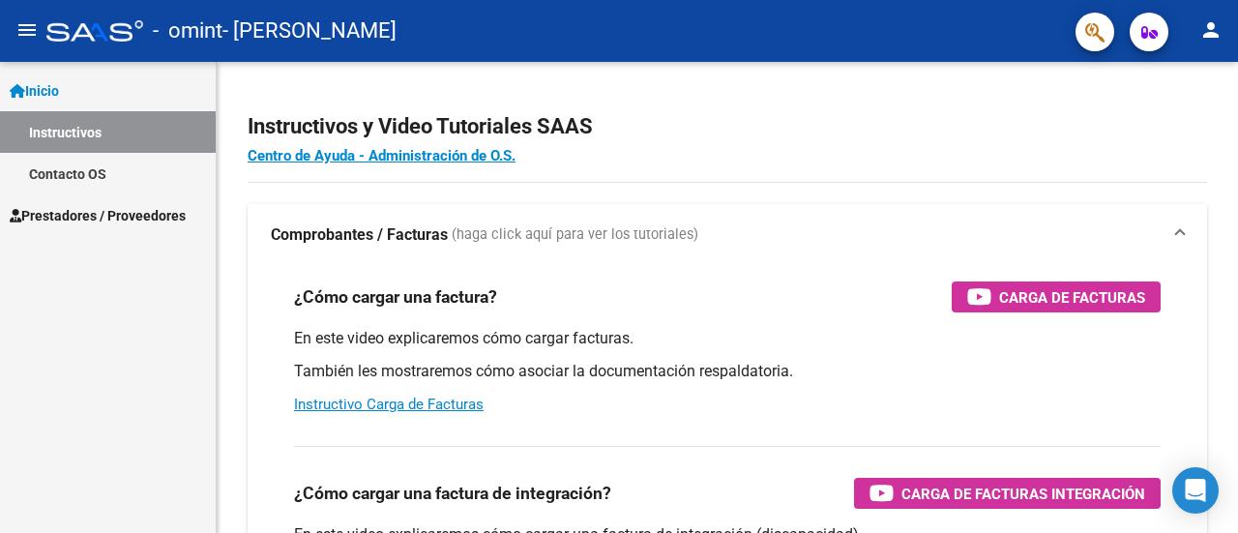 The width and height of the screenshot is (1238, 533). Describe the element at coordinates (1211, 30) in the screenshot. I see `mat-icon: person` at that location.